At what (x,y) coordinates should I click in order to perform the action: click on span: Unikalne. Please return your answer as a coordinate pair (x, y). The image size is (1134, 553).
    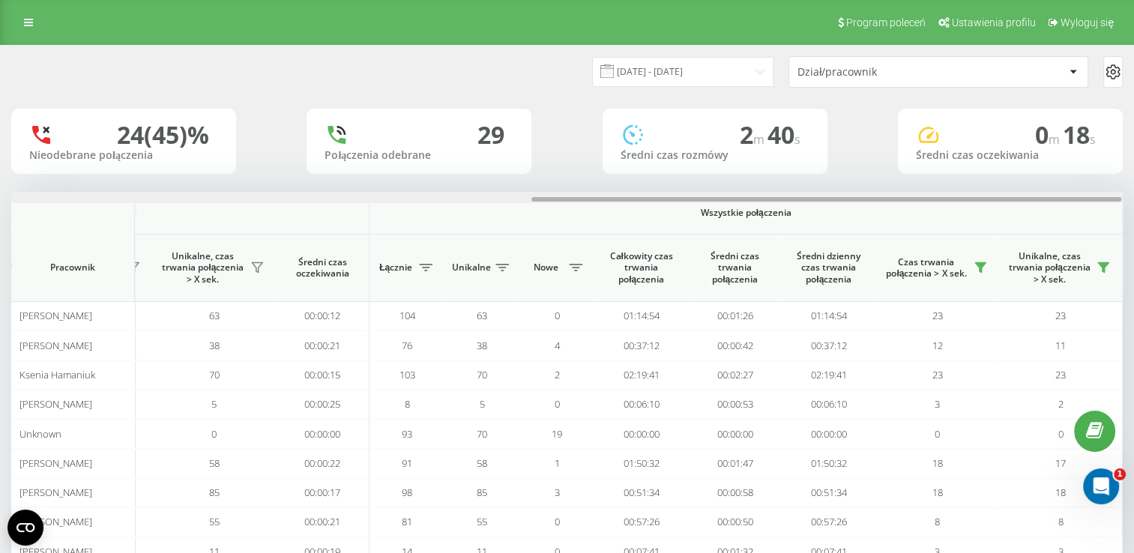
    Looking at the image, I should click on (471, 268).